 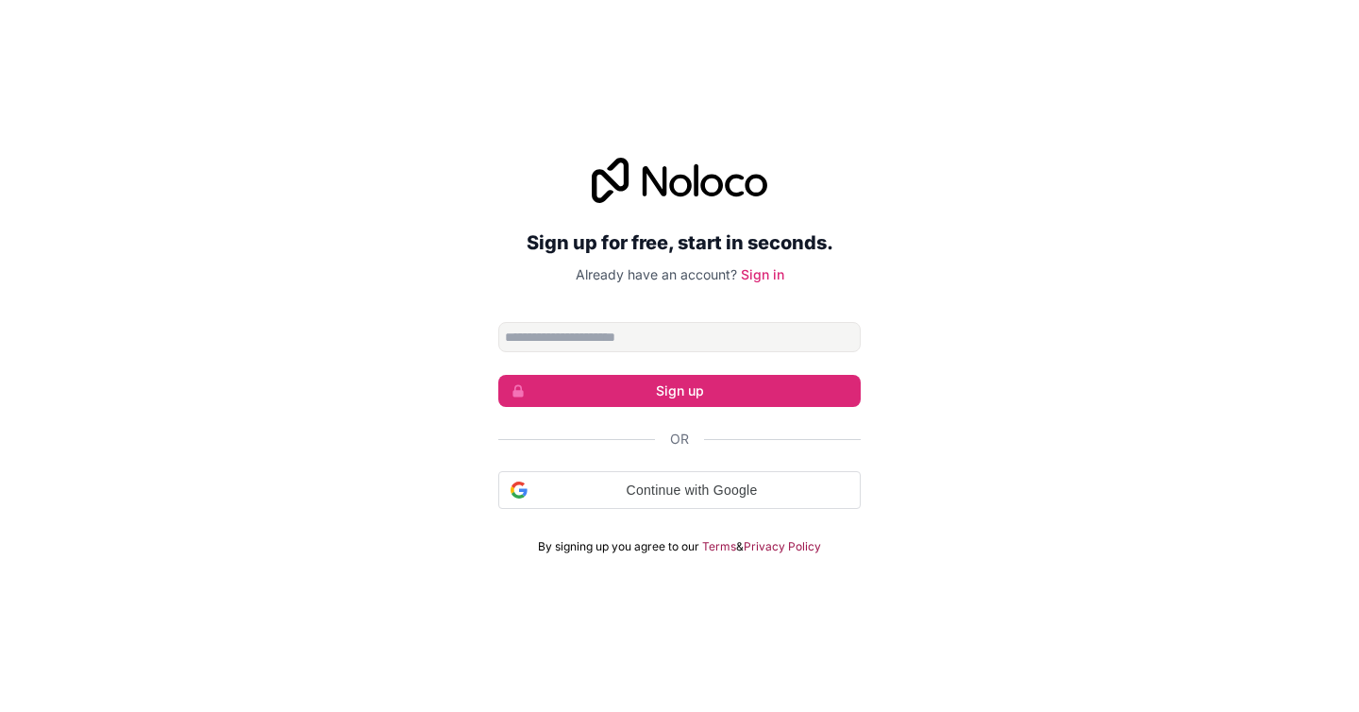 I want to click on a: Privacy Policy, so click(x=782, y=546).